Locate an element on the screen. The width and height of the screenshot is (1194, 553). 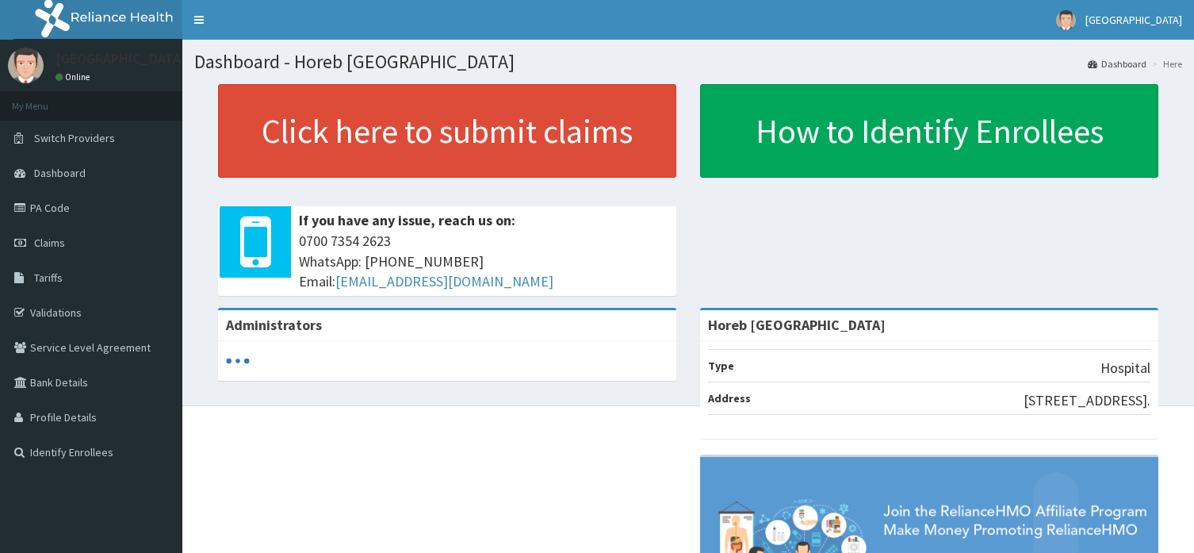
span: Switch Providers is located at coordinates (75, 138).